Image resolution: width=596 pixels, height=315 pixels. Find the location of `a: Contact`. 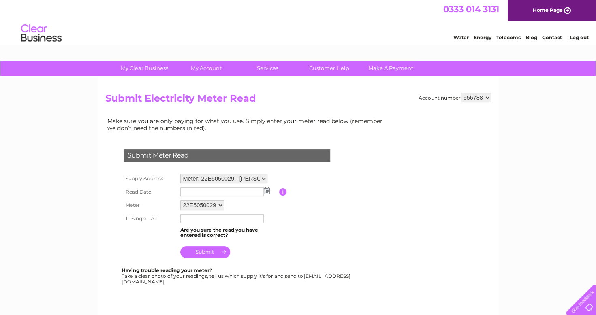

a: Contact is located at coordinates (552, 37).